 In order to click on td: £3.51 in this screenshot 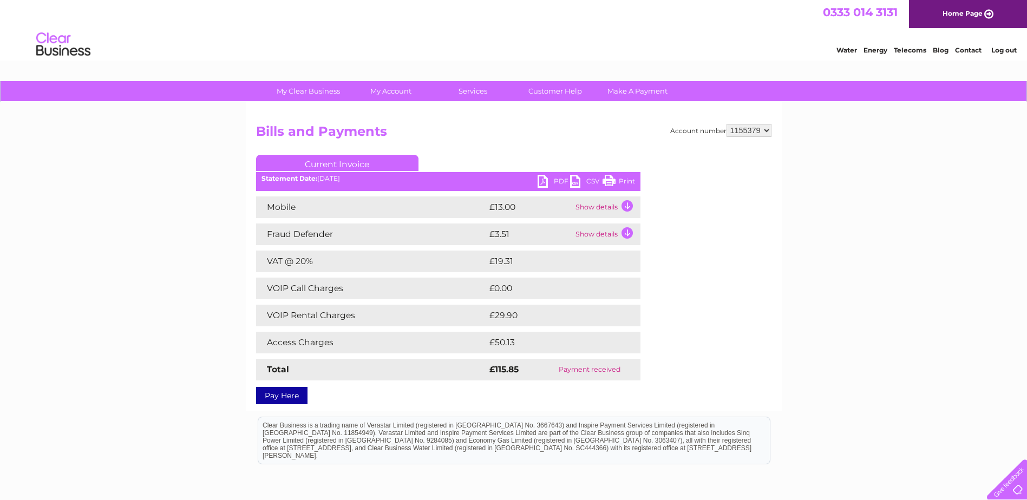, I will do `click(529, 234)`.